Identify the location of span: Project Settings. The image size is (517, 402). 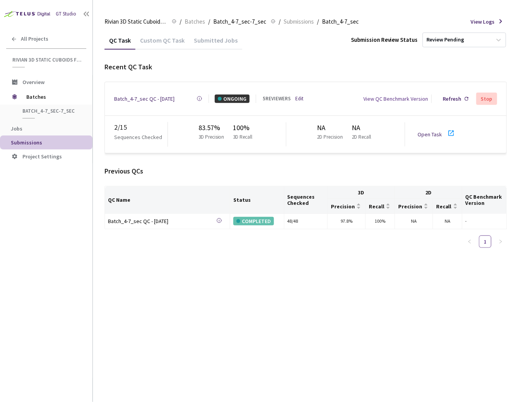
(42, 156).